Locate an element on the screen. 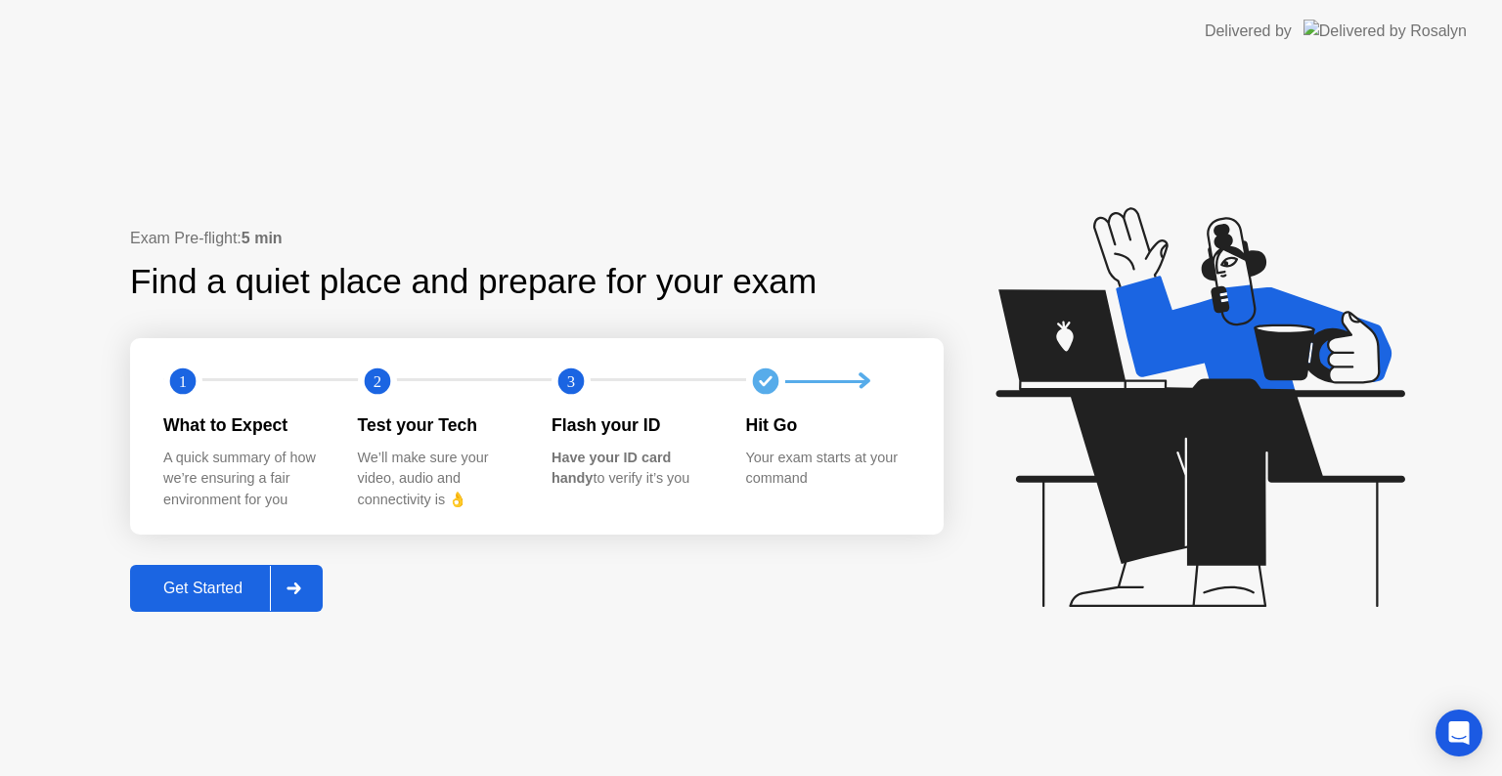  div: Open Intercom Messenger is located at coordinates (1459, 733).